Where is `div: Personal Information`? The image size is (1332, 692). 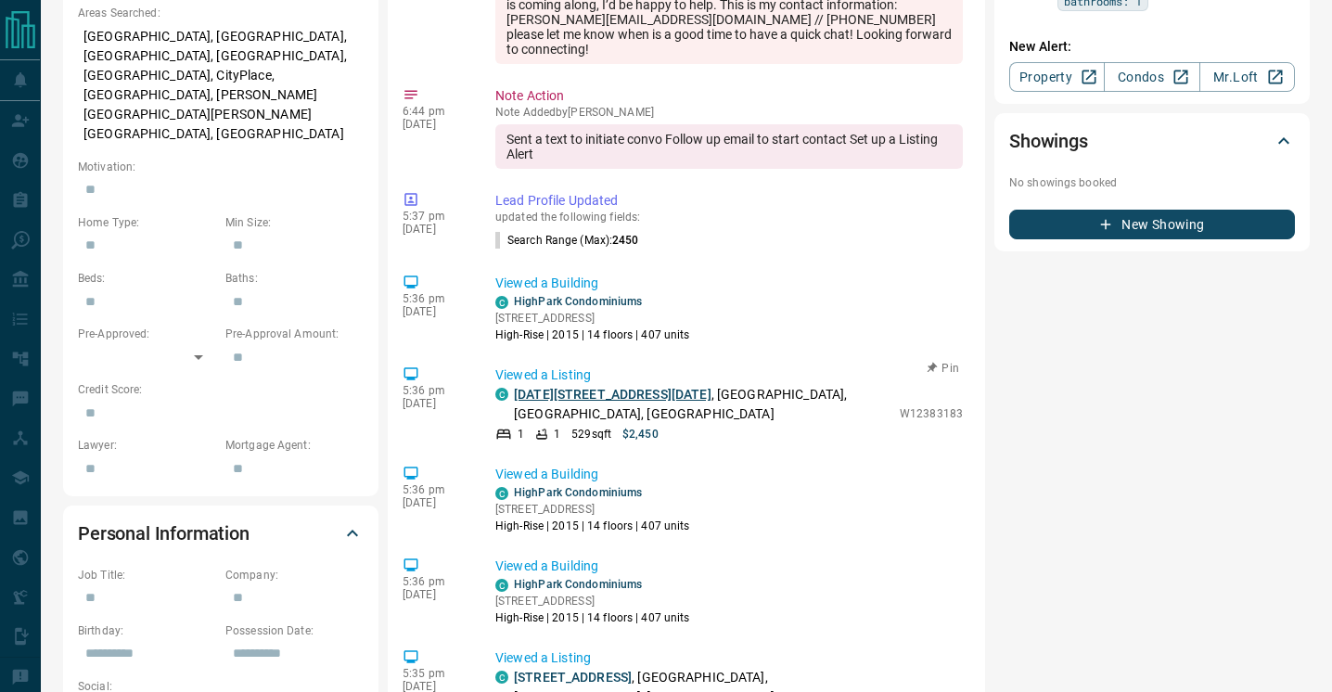 div: Personal Information is located at coordinates (221, 533).